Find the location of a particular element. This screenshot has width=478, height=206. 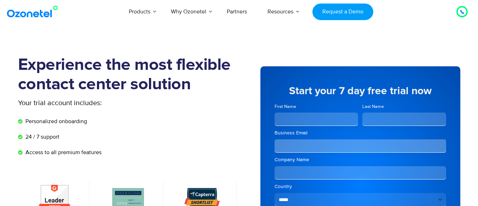

label: Company Name is located at coordinates (360, 160).